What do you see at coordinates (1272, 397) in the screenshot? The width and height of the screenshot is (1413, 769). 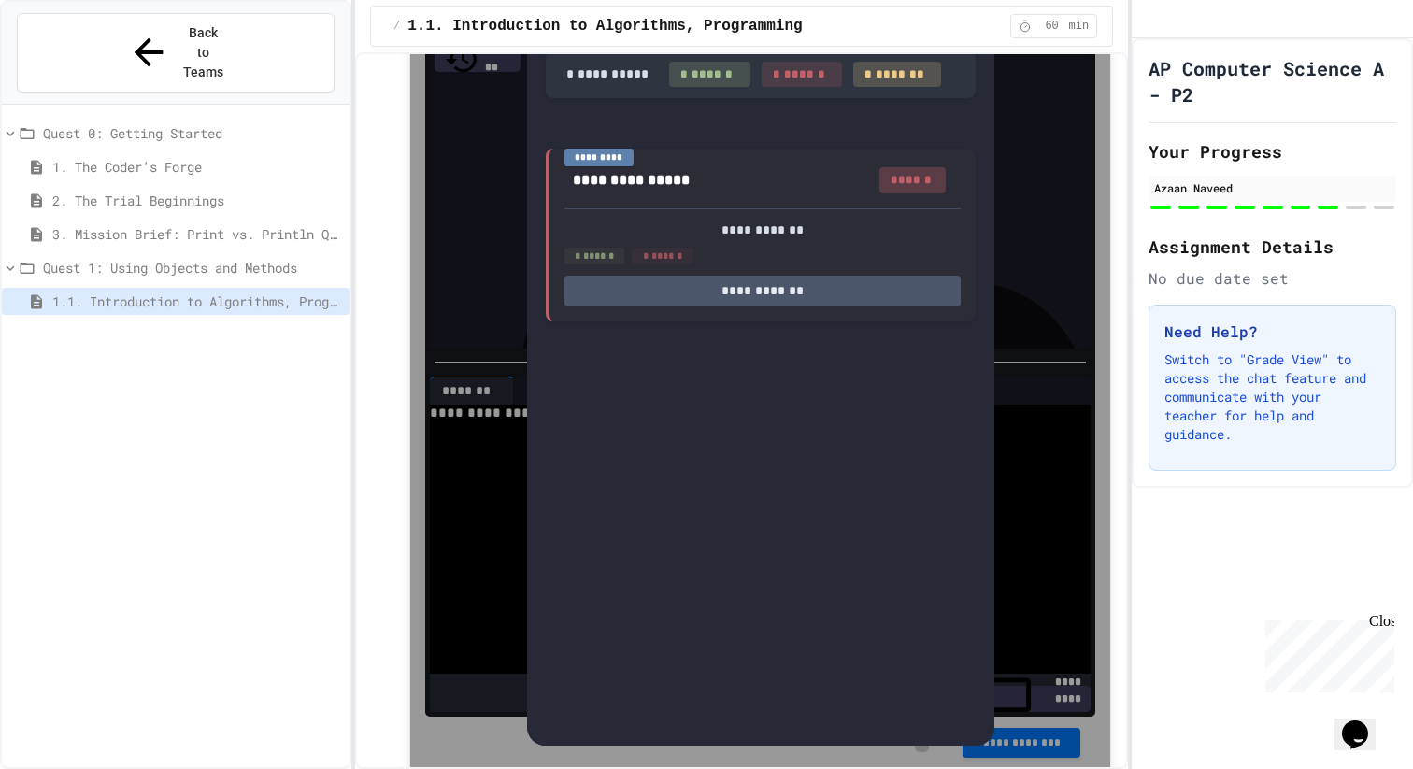 I see `p: Switch to "Grade View" to access the chat feature and communicate with your teacher for help and ...` at bounding box center [1272, 397].